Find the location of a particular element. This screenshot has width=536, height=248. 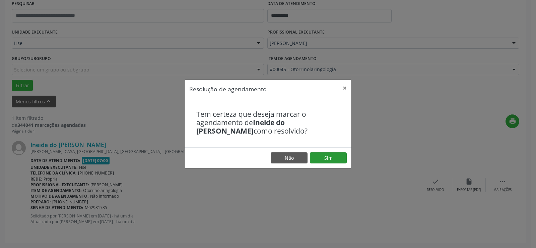

h5: Resolução de agendamento is located at coordinates (228, 89).